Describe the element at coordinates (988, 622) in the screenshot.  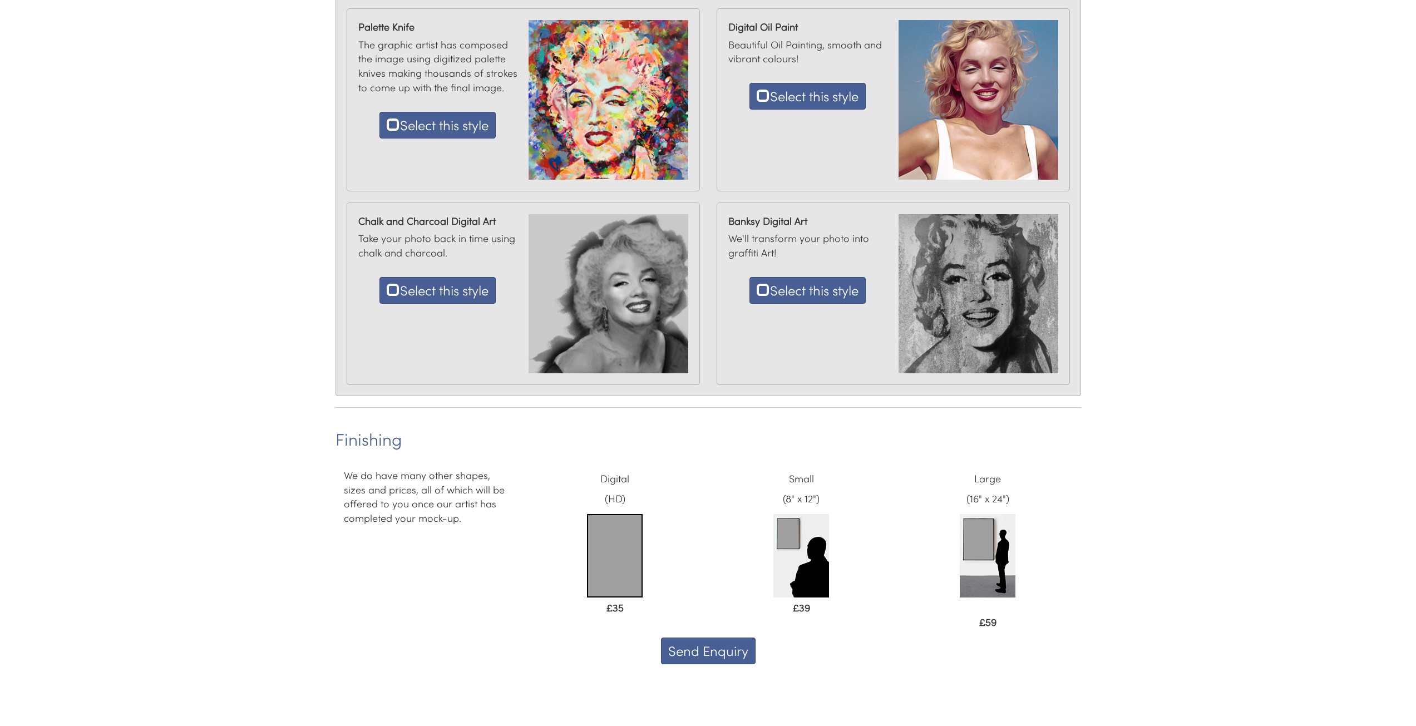
I see `p: £59` at that location.